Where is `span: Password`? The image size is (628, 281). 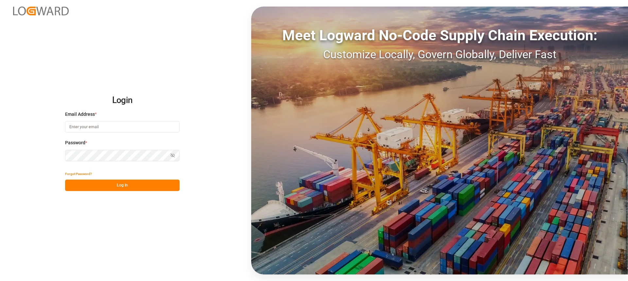
span: Password is located at coordinates (75, 143).